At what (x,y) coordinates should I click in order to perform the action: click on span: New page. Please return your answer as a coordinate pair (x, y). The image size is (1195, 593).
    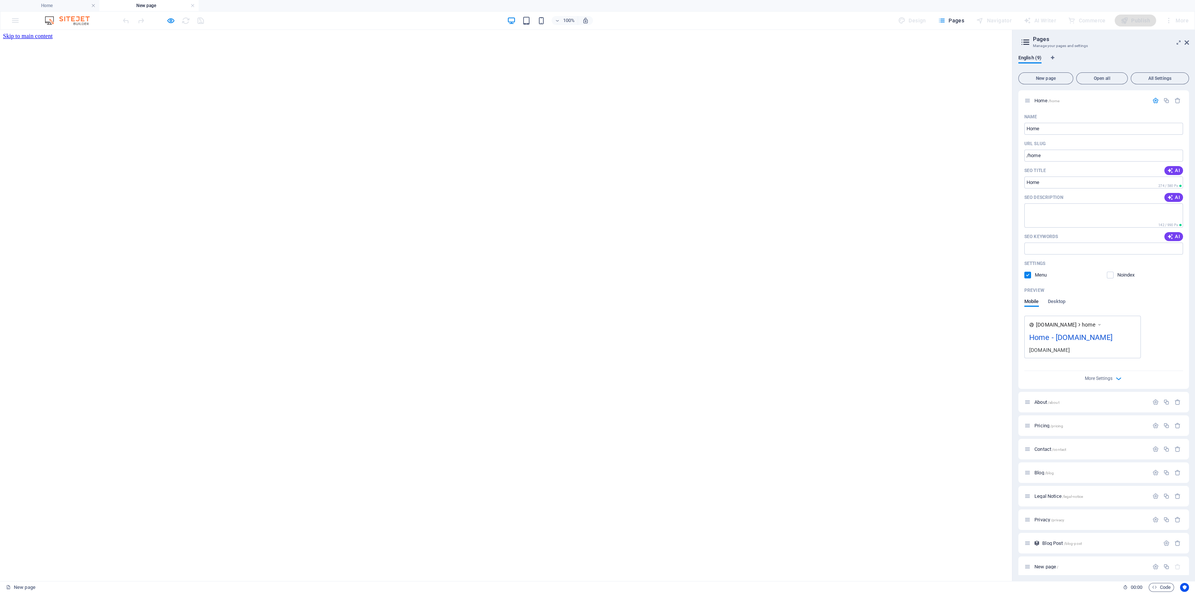
    Looking at the image, I should click on (1046, 78).